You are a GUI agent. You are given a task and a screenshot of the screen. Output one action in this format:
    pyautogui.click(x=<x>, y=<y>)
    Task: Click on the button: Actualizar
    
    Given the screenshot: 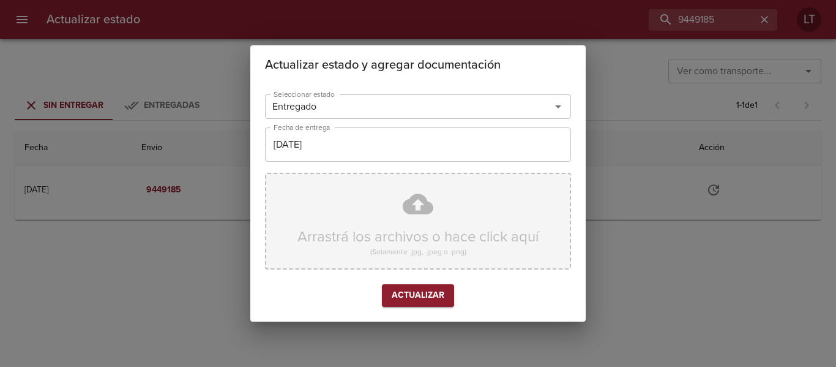 What is the action you would take?
    pyautogui.click(x=418, y=295)
    